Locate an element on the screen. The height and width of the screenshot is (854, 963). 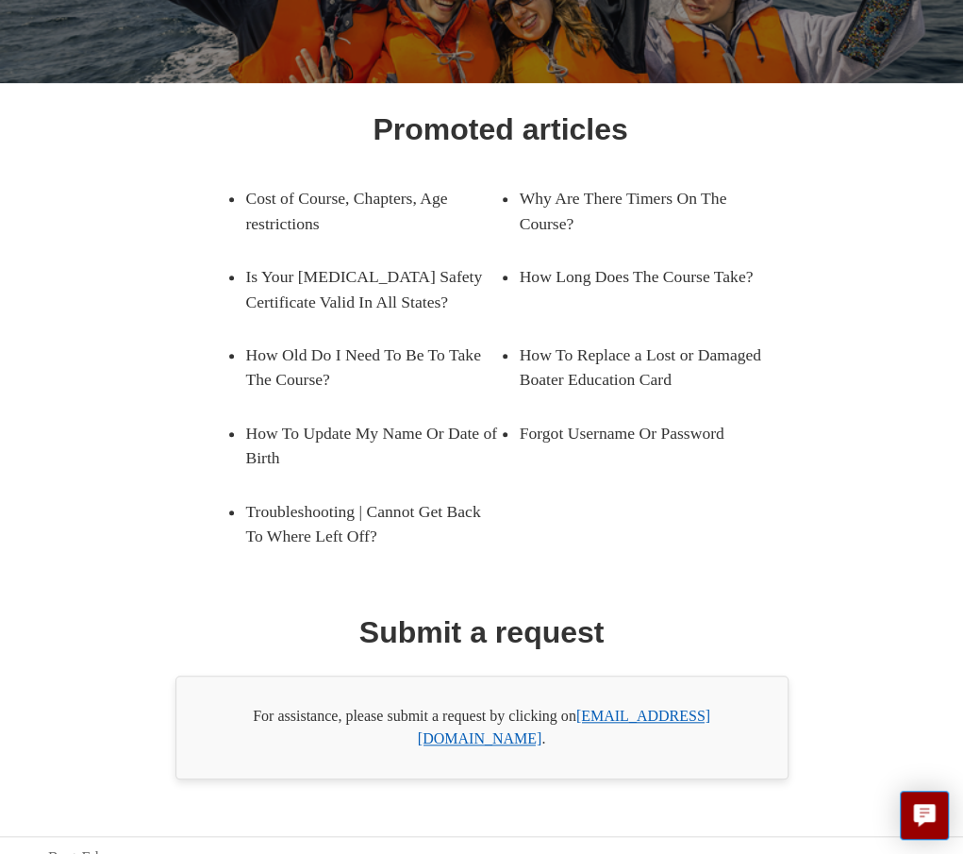
a: Why Are There Timers On The Course? is located at coordinates (646, 210).